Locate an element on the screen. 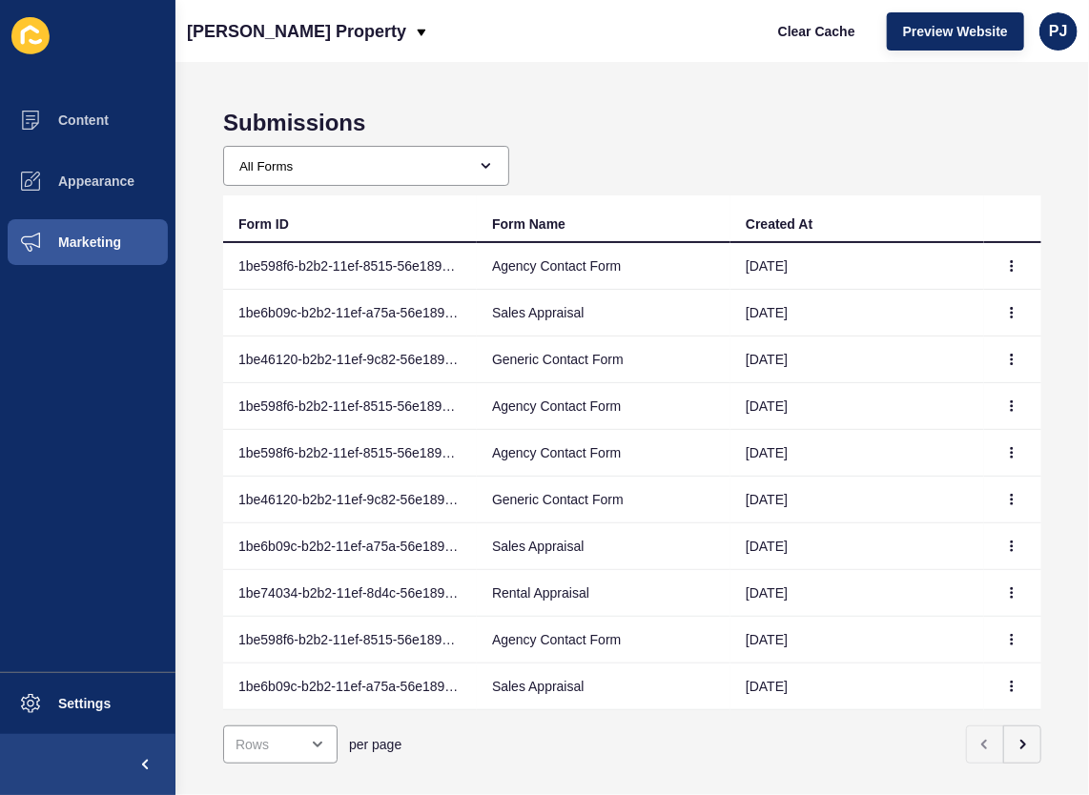 This screenshot has width=1089, height=795. div: open menu is located at coordinates (280, 745).